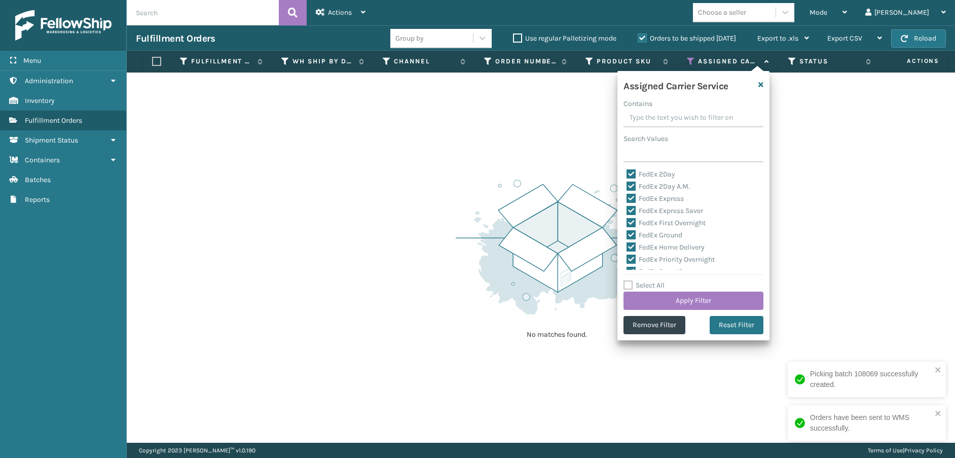 The width and height of the screenshot is (955, 458). Describe the element at coordinates (844, 38) in the screenshot. I see `span: Export CSV` at that location.